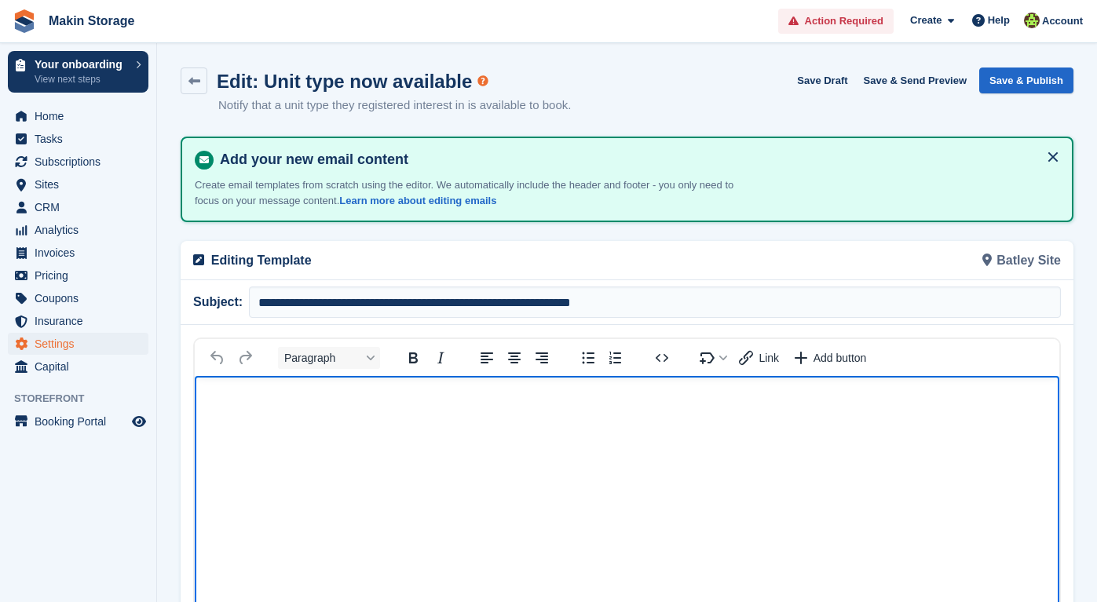  Describe the element at coordinates (483, 81) in the screenshot. I see `div: Tooltip anchor` at that location.